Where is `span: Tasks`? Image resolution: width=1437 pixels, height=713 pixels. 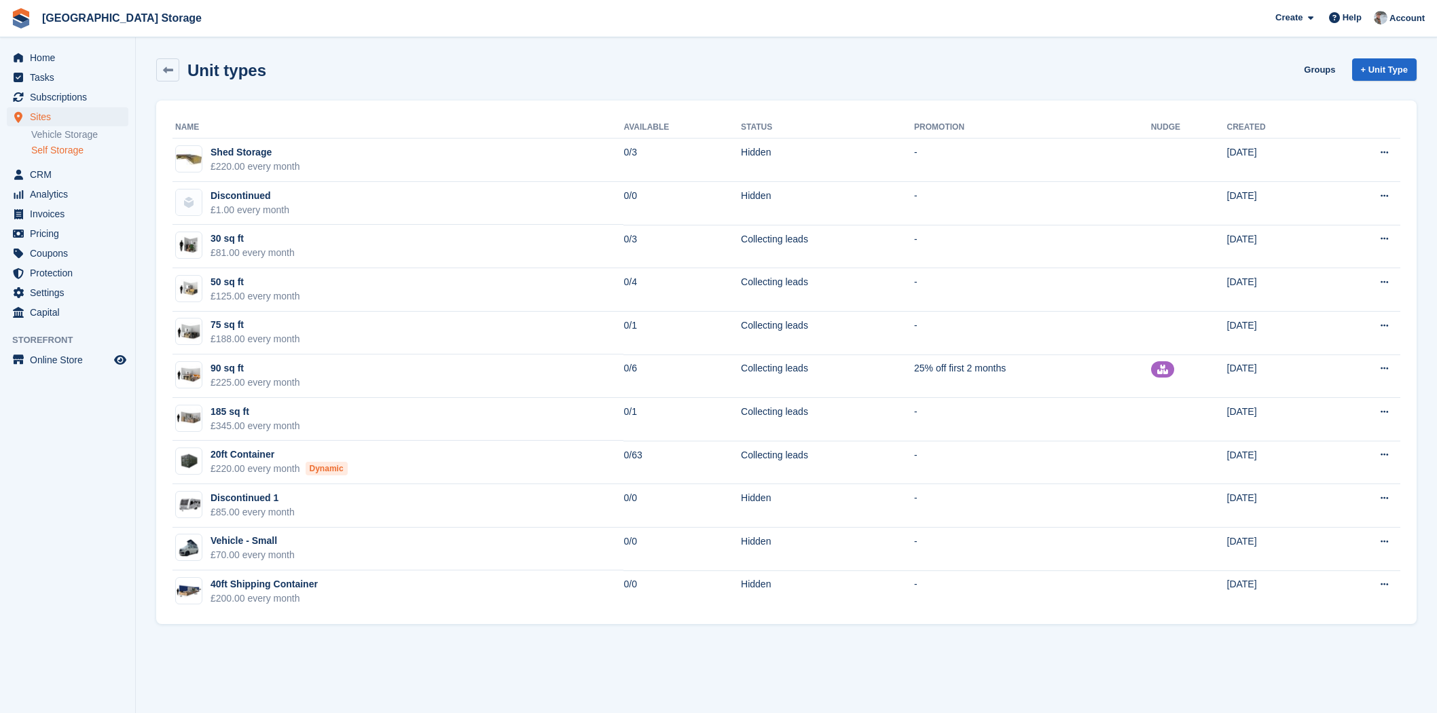
span: Tasks is located at coordinates (71, 77).